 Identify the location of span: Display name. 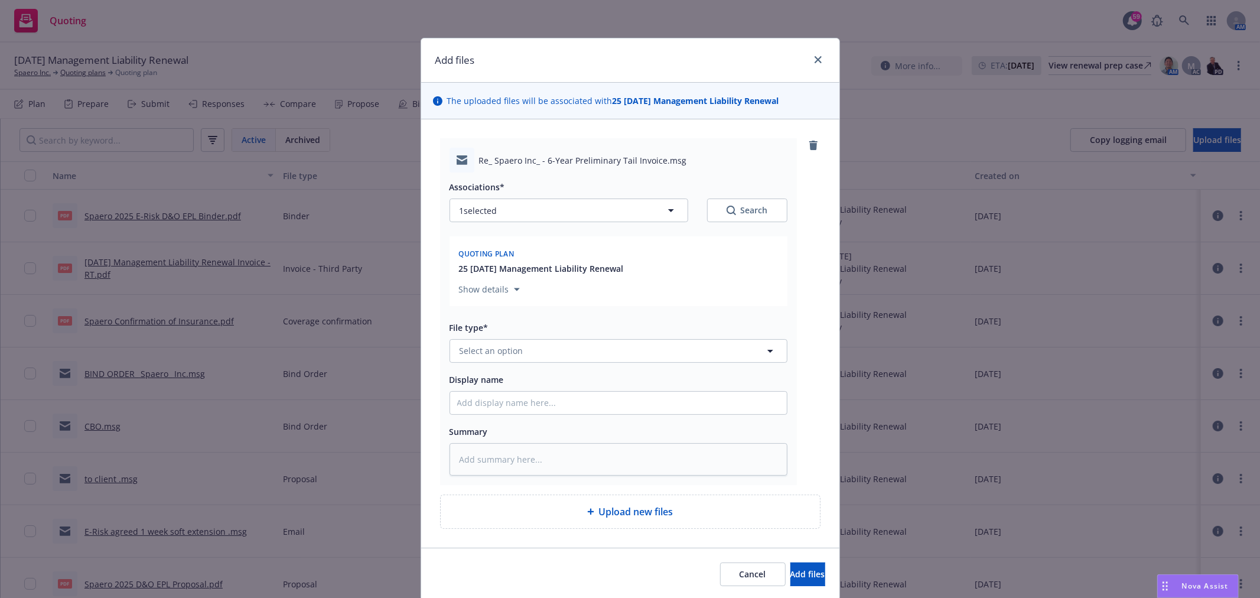
(477, 379).